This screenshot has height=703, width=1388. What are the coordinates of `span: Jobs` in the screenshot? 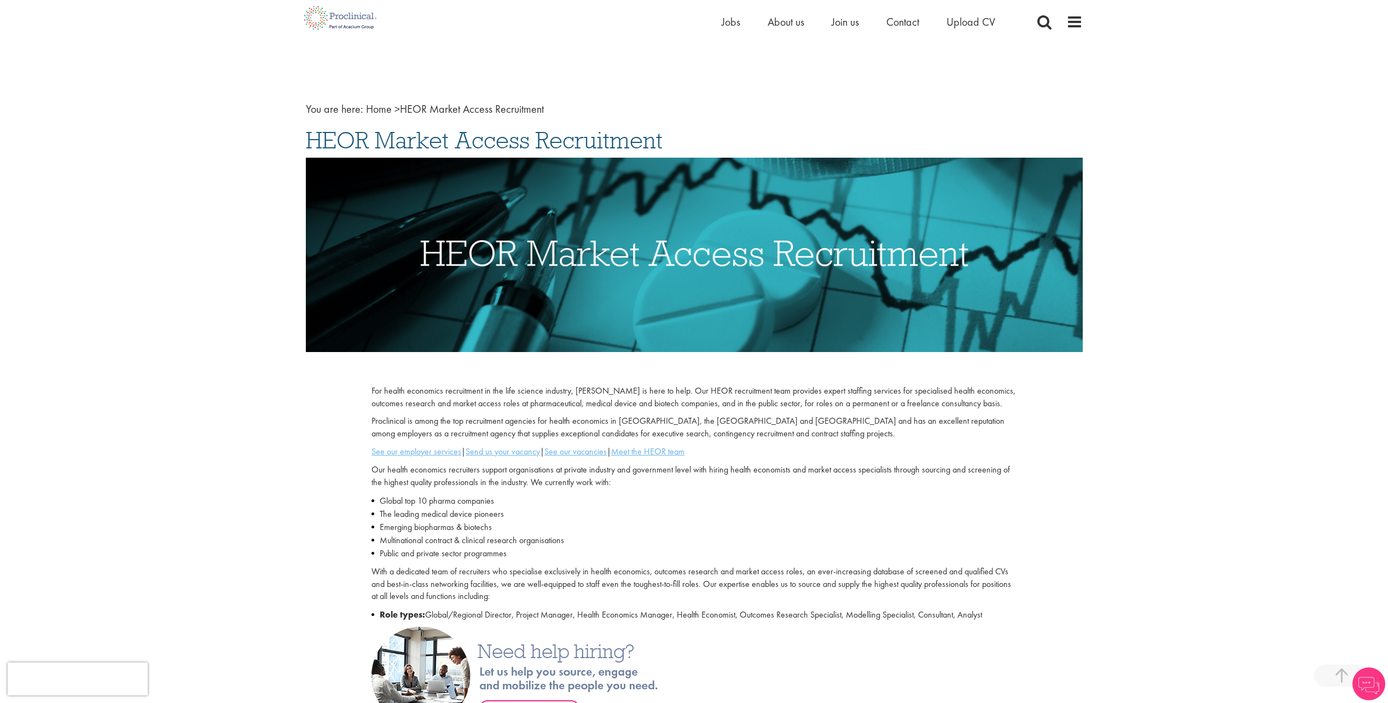 It's located at (731, 22).